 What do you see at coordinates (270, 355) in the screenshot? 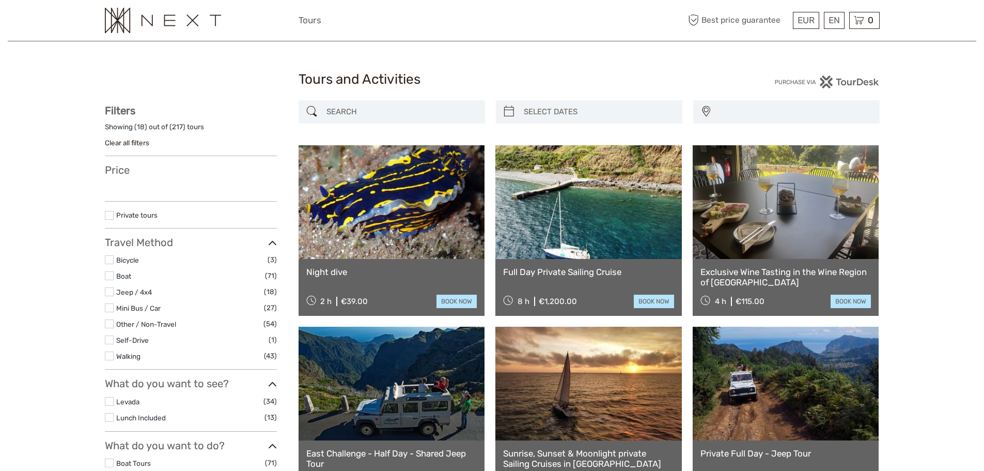
I see `span: (43)` at bounding box center [270, 355].